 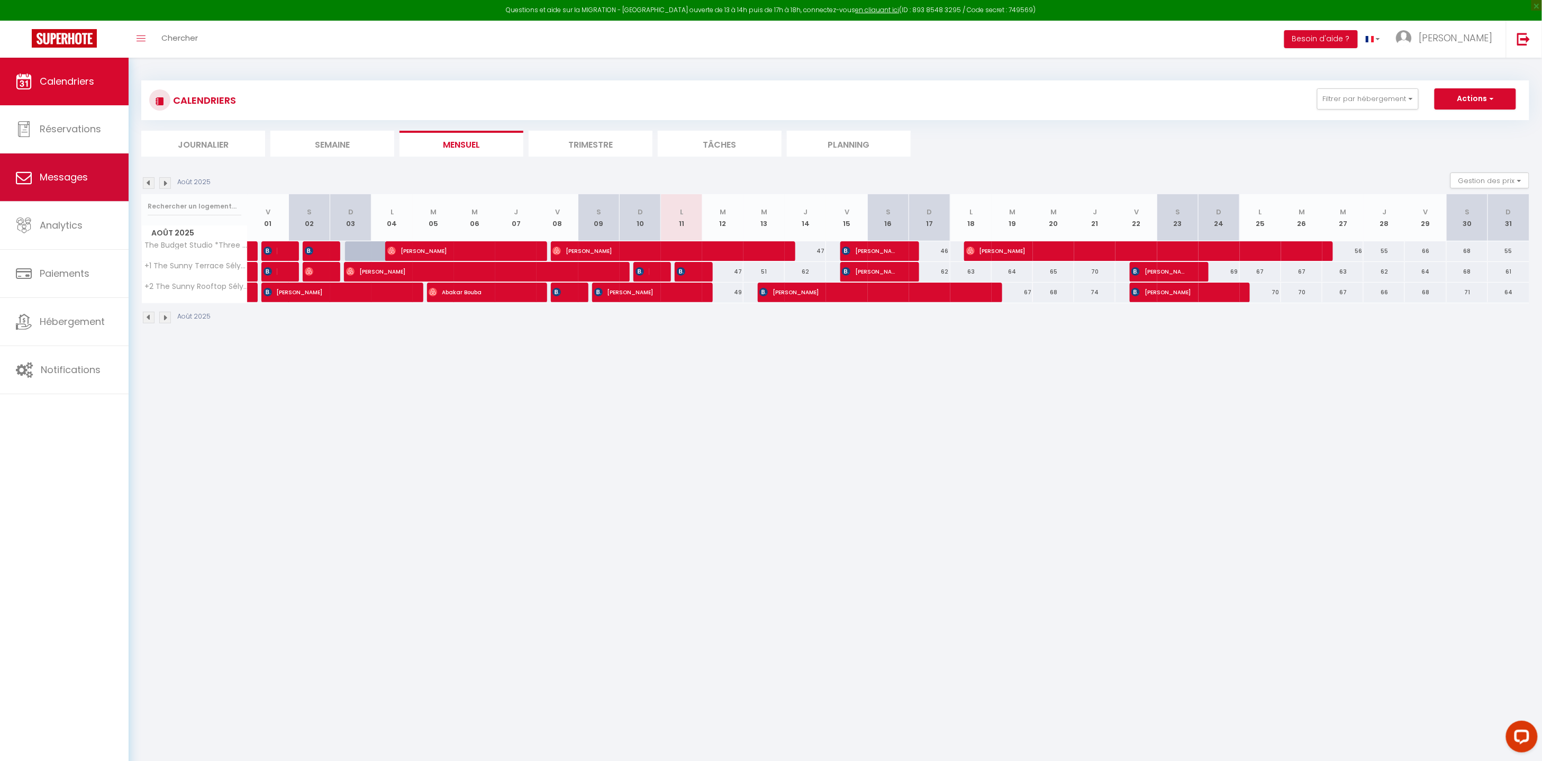 What do you see at coordinates (1368, 99) in the screenshot?
I see `button: Filtrer par hébergement` at bounding box center [1368, 99].